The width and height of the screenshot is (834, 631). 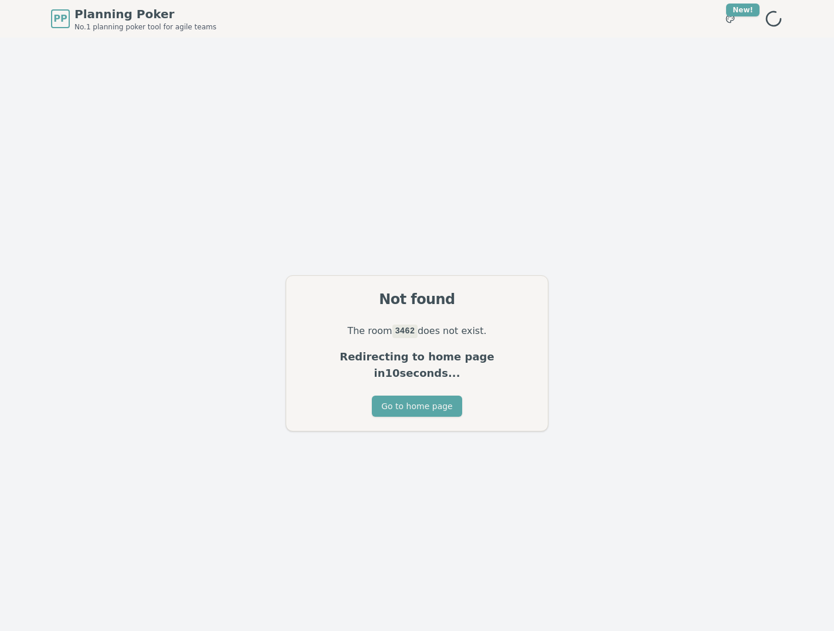 I want to click on p: Redirecting to home page in 10 seconds..., so click(x=417, y=365).